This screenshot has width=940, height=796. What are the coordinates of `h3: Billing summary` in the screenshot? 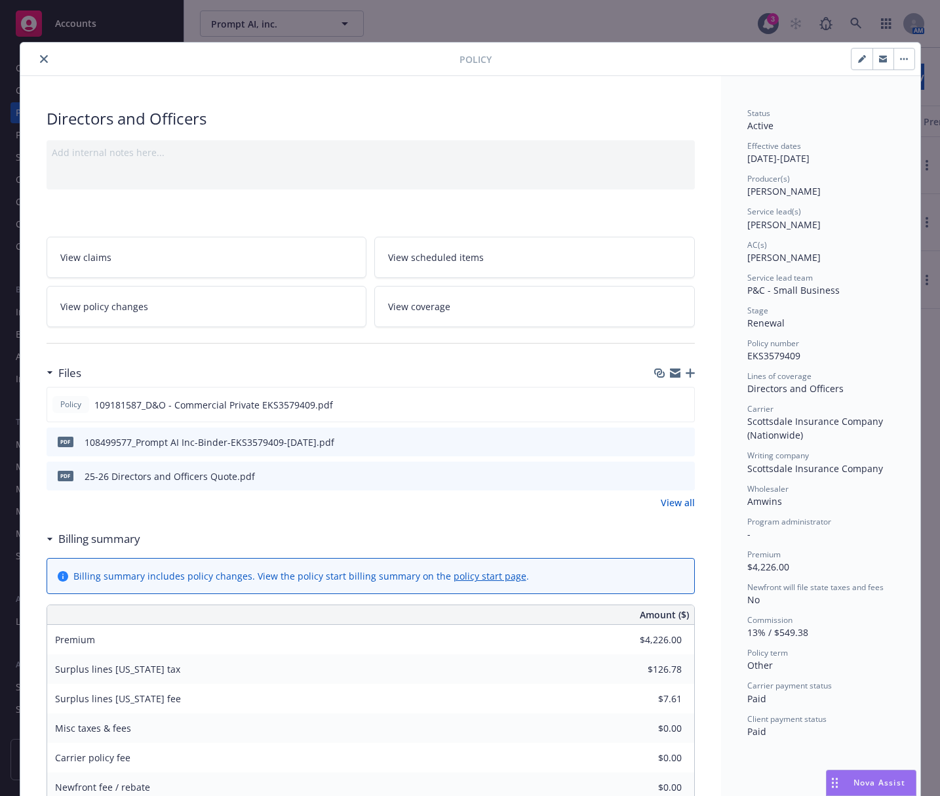 It's located at (99, 539).